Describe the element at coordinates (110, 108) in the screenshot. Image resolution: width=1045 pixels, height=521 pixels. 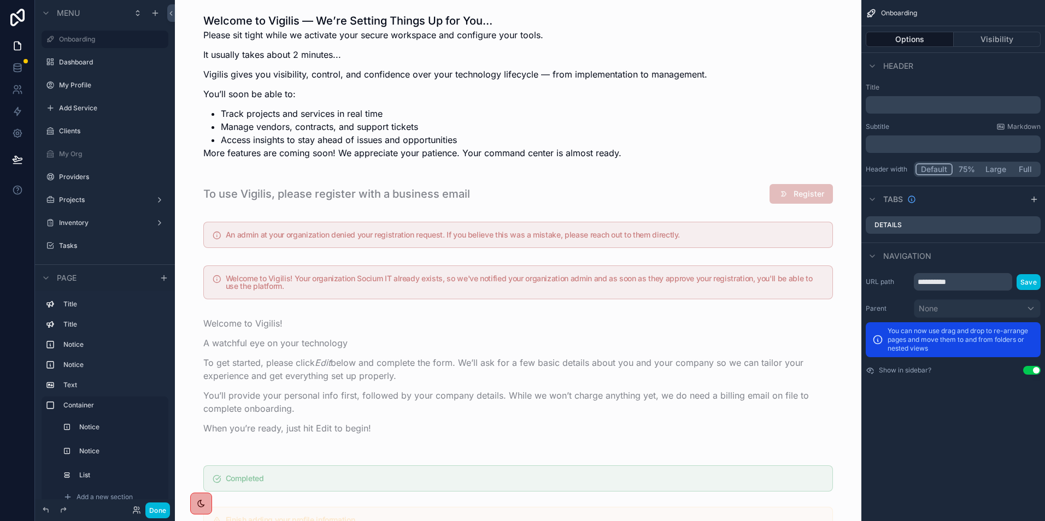
I see `label: Add Service` at that location.